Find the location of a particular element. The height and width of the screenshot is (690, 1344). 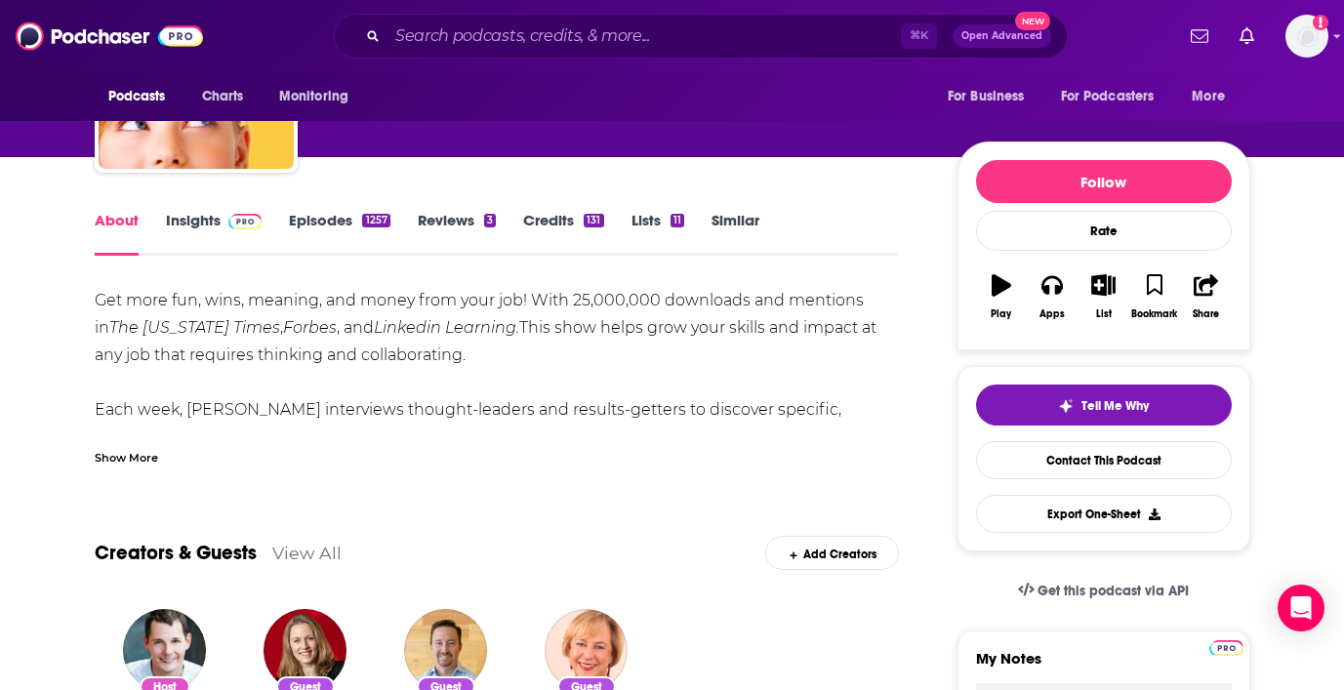

div: 3 is located at coordinates (490, 221).